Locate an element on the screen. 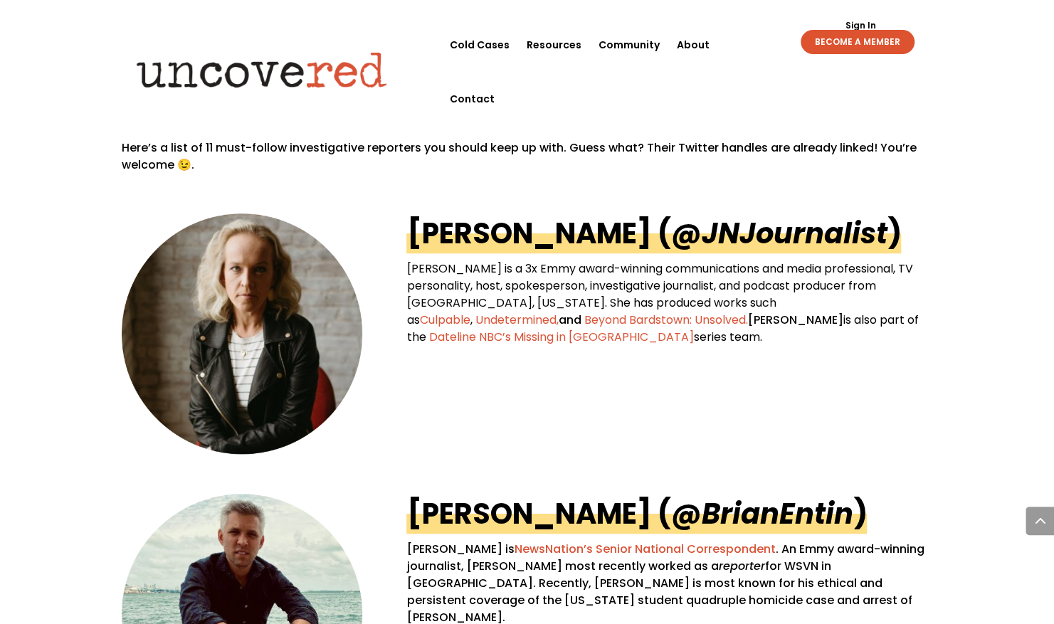  span: Undetermined, is located at coordinates (516, 320).